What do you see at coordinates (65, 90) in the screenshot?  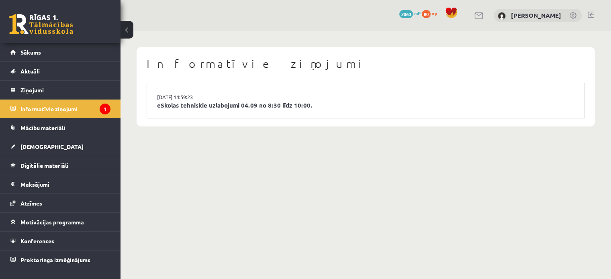 I see `legend: Ziņojumi` at bounding box center [65, 90].